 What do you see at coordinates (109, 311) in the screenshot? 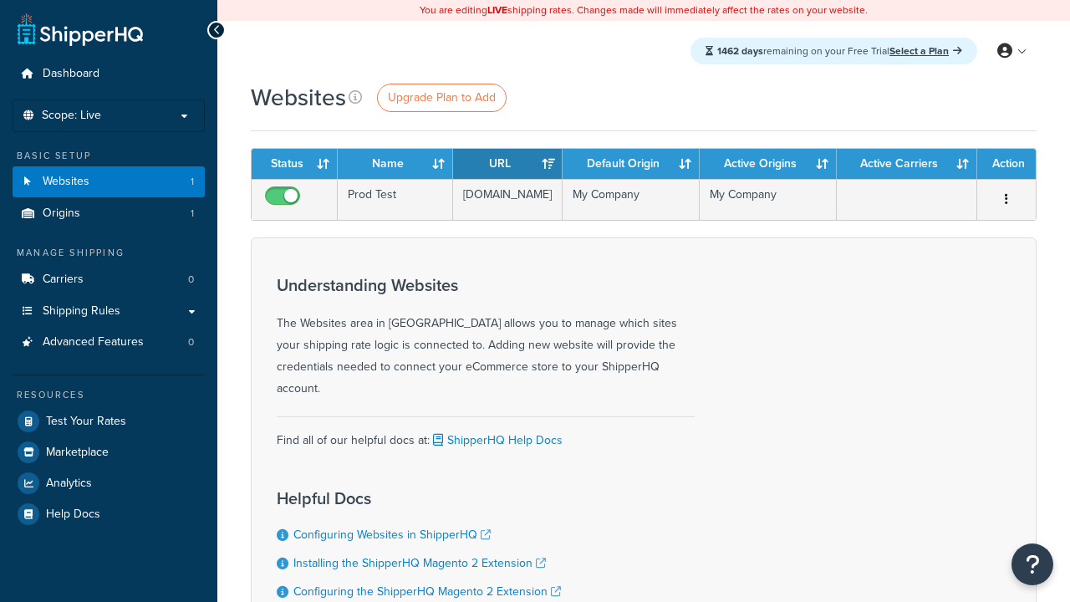
I see `li: Shipping Rules` at bounding box center [109, 311].